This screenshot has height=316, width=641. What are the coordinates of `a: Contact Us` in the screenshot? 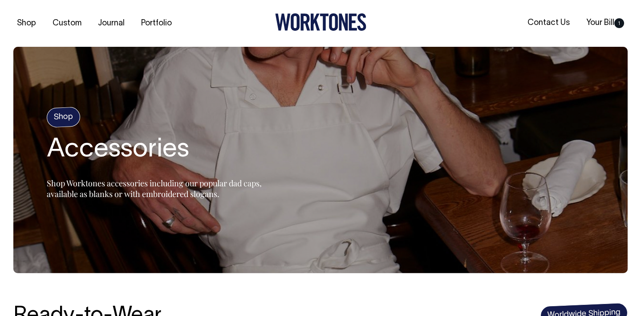 It's located at (548, 23).